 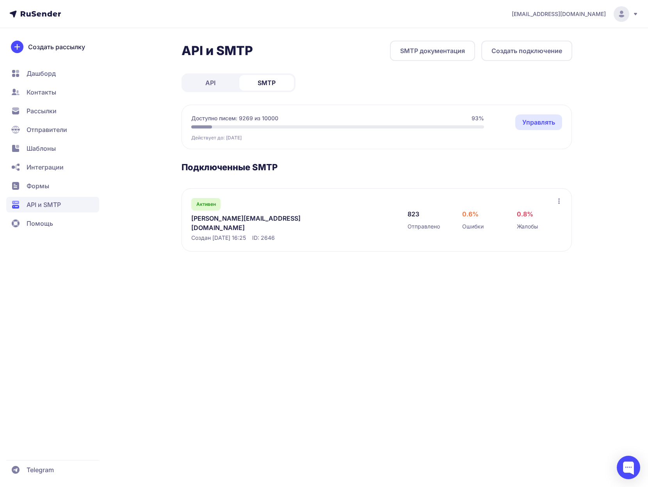 What do you see at coordinates (41, 92) in the screenshot?
I see `span: Контакты` at bounding box center [41, 92].